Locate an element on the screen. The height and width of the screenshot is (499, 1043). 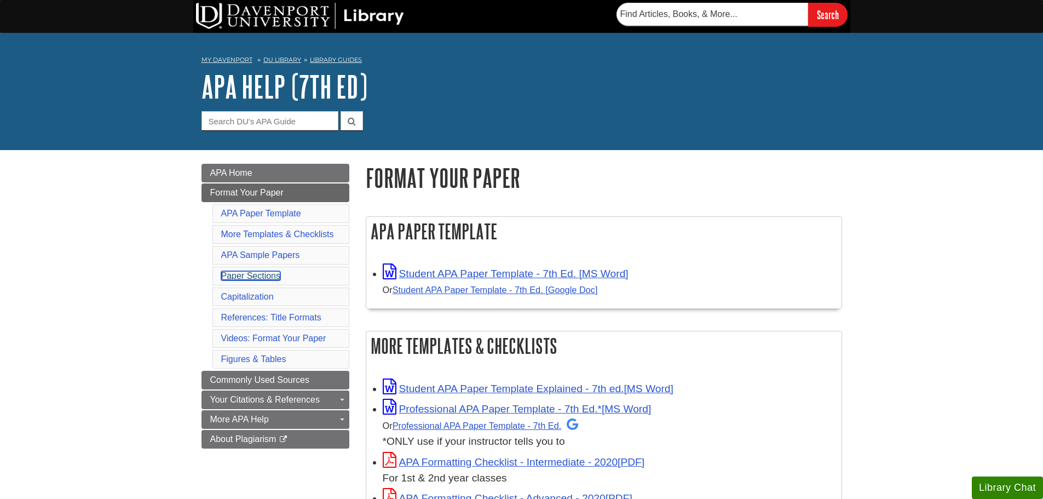
a: More Templates & Checklists is located at coordinates (278, 234).